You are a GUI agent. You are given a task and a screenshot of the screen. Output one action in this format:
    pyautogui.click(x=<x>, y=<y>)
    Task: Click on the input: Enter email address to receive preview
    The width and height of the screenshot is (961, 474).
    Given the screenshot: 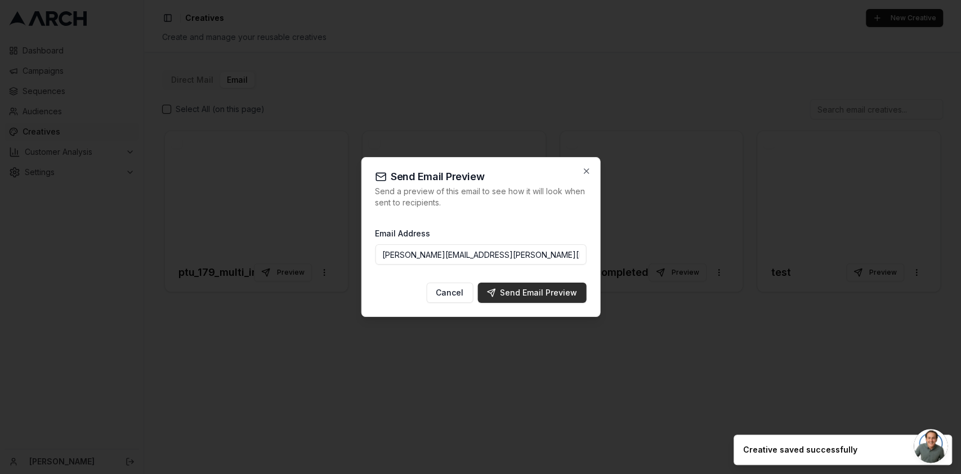 What is the action you would take?
    pyautogui.click(x=480, y=254)
    